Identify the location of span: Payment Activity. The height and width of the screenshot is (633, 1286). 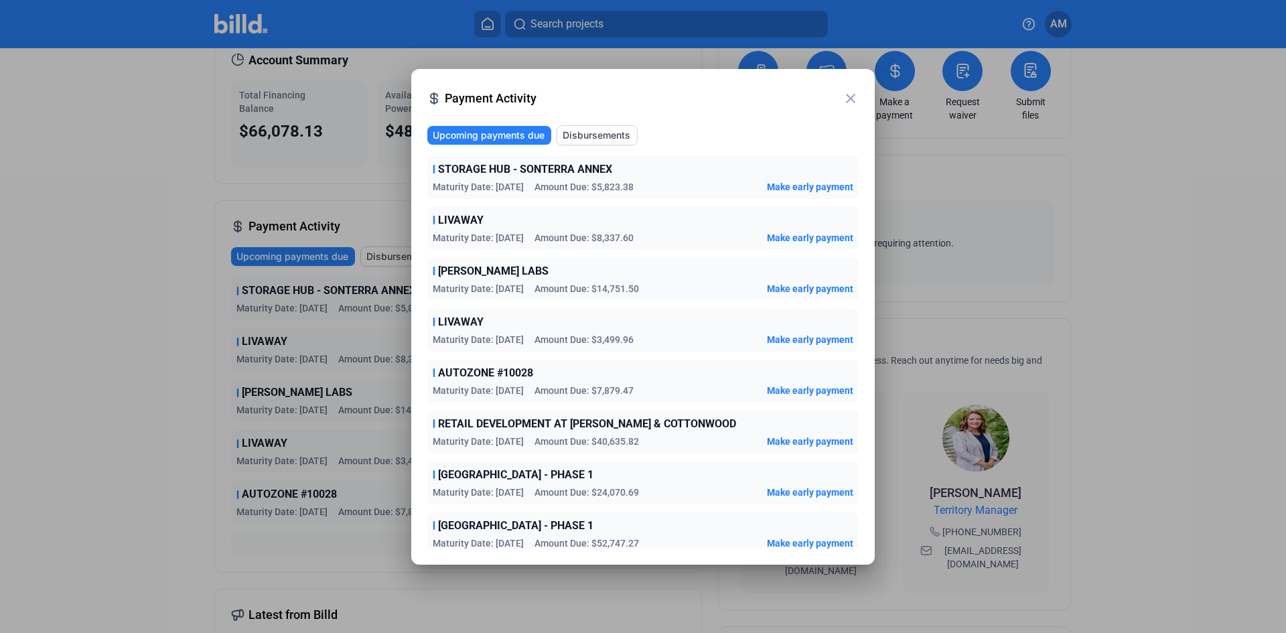
(644, 98).